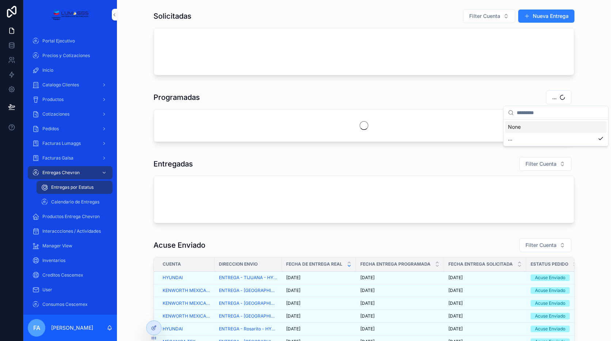 The image size is (611, 341). I want to click on span: ENTREGA - TIJUANA - HYUNDAI, so click(248, 278).